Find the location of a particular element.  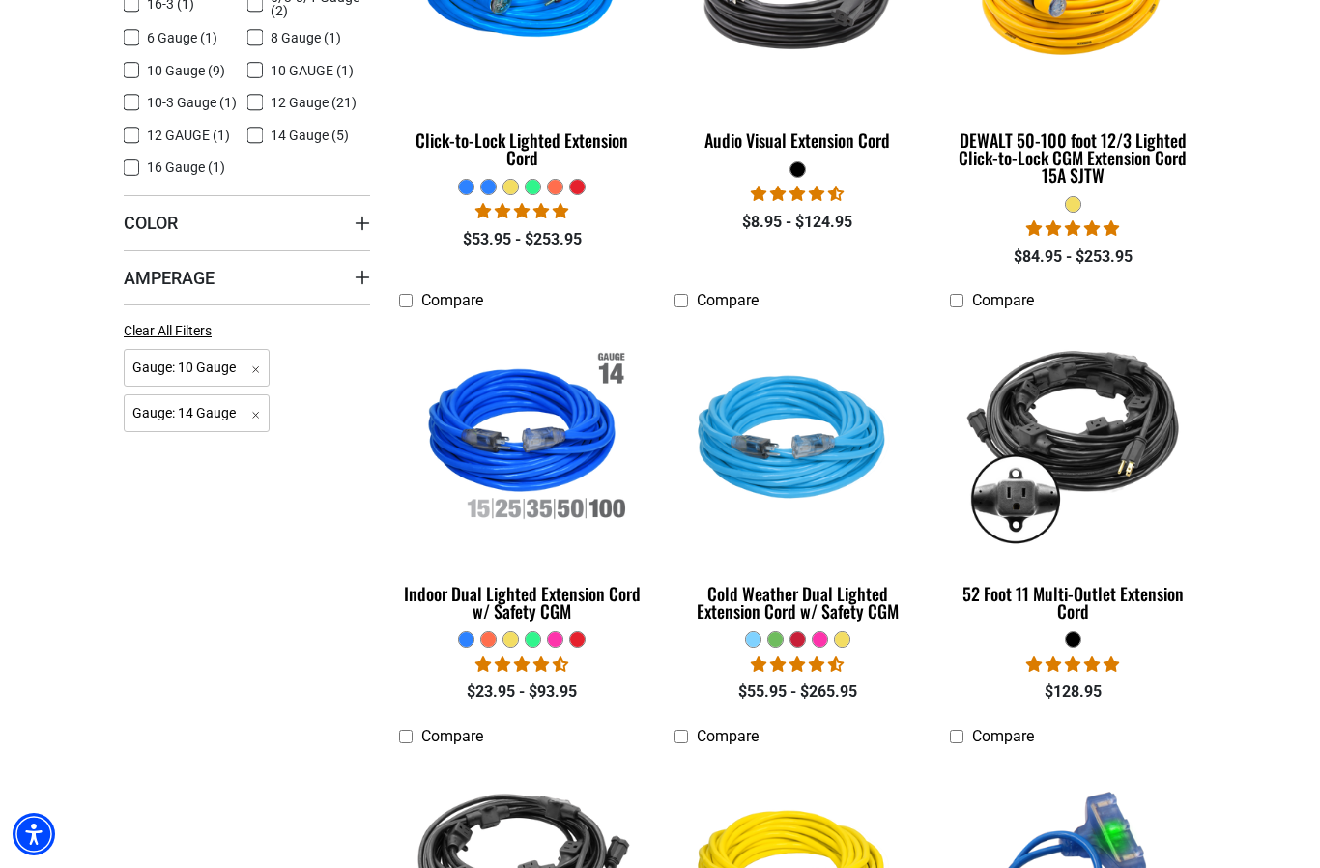

span: 4.84 stars is located at coordinates (1072, 228).